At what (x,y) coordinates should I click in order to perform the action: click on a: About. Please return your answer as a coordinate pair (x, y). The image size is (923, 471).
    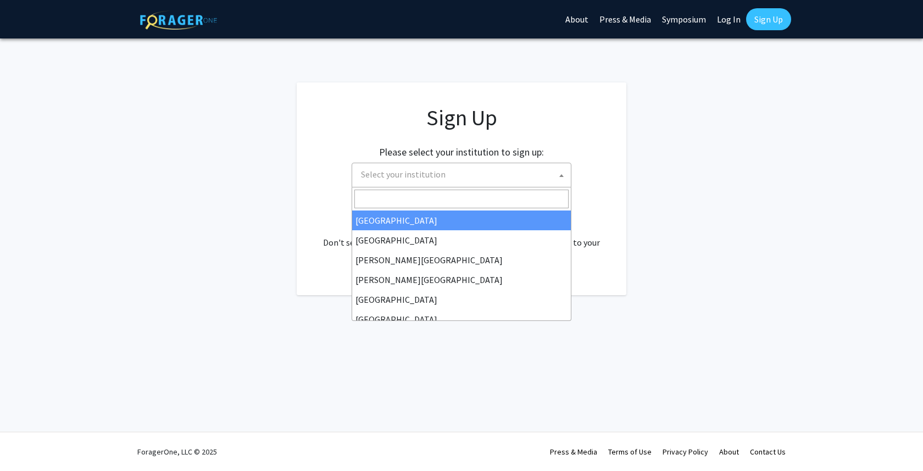
    Looking at the image, I should click on (729, 452).